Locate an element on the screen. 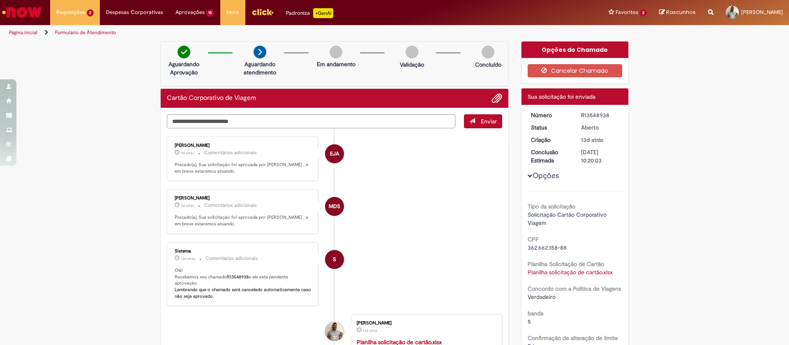  a: Rascunhos is located at coordinates (677, 12).